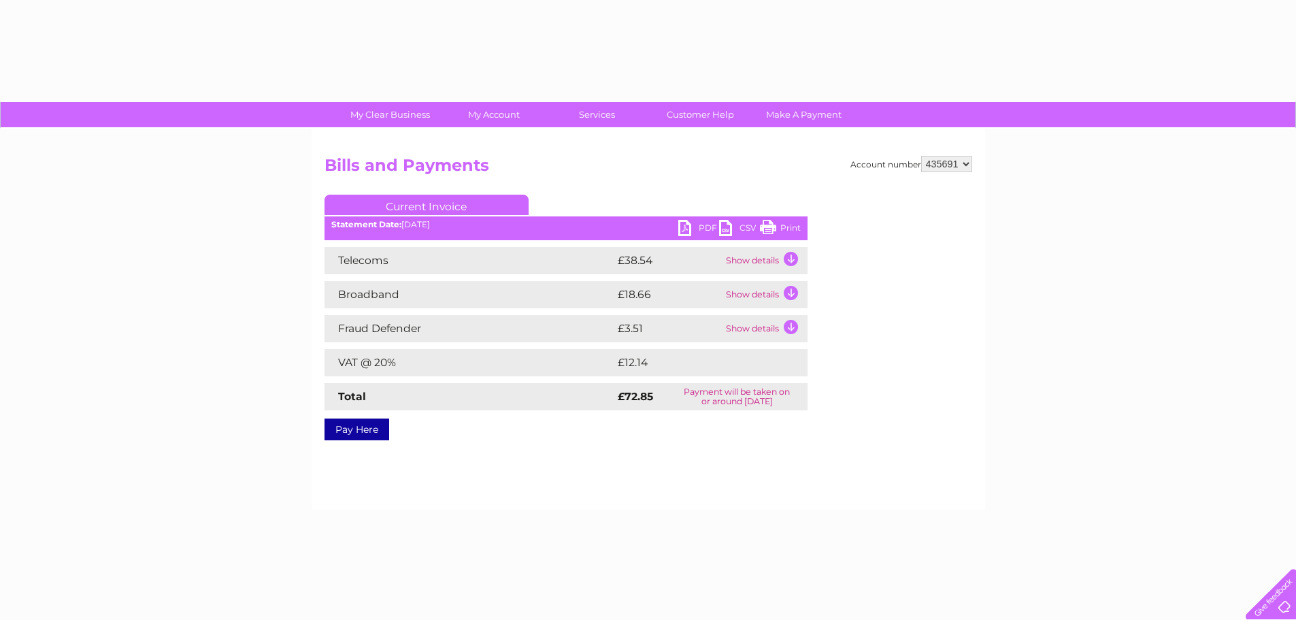 The height and width of the screenshot is (620, 1296). Describe the element at coordinates (470, 295) in the screenshot. I see `td: Broadband` at that location.